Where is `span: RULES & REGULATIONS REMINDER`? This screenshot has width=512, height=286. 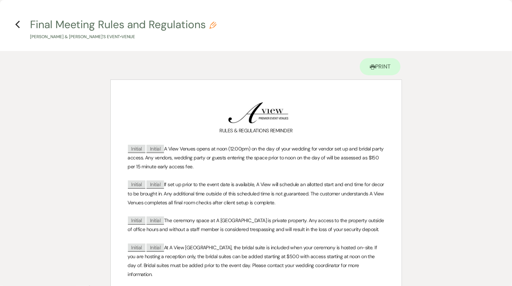
span: RULES & REGULATIONS REMINDER is located at coordinates (256, 131).